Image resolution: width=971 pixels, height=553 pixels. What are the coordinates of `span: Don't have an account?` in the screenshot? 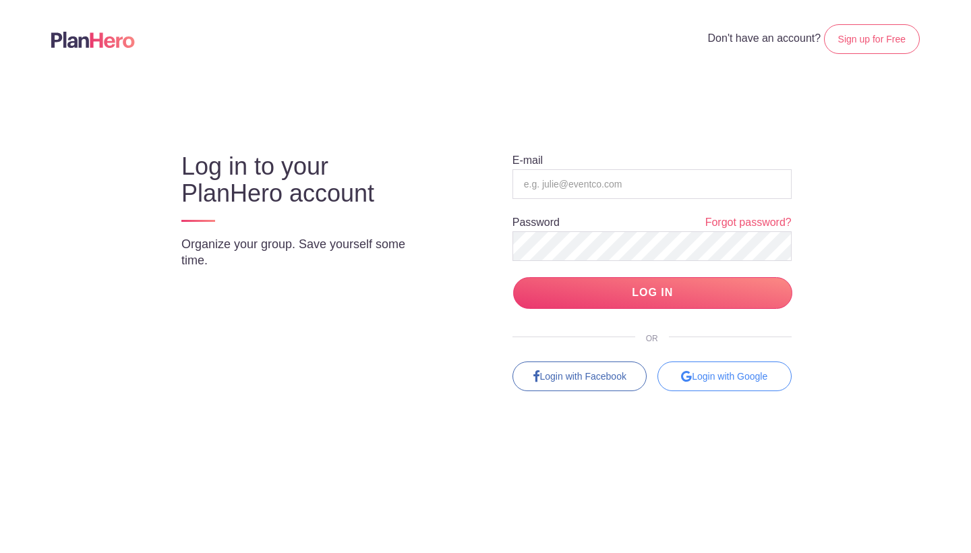 It's located at (765, 38).